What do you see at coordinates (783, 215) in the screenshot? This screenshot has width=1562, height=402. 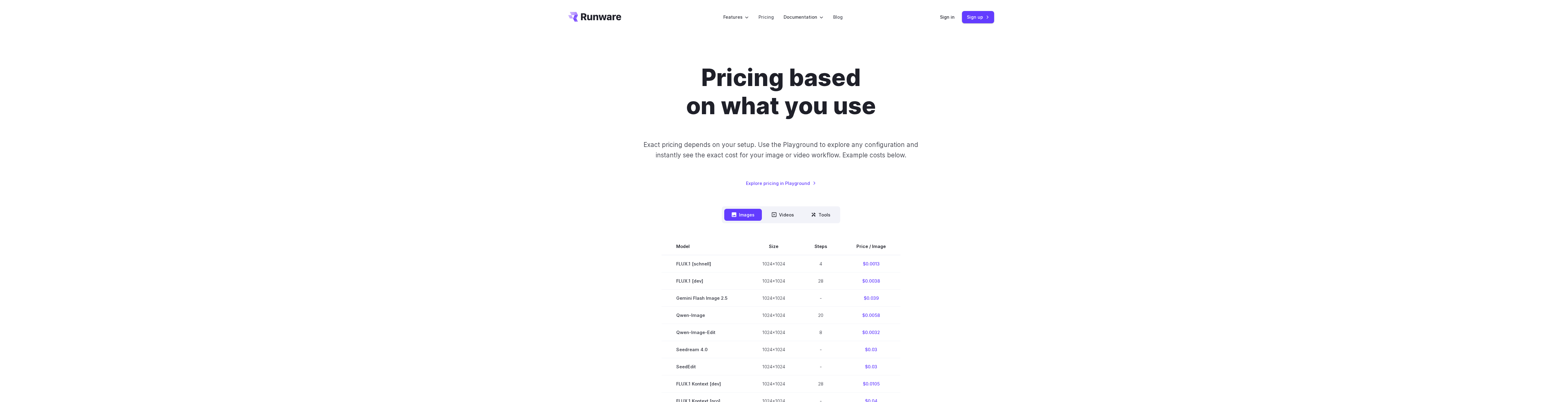 I see `button: Videos` at bounding box center [783, 215].